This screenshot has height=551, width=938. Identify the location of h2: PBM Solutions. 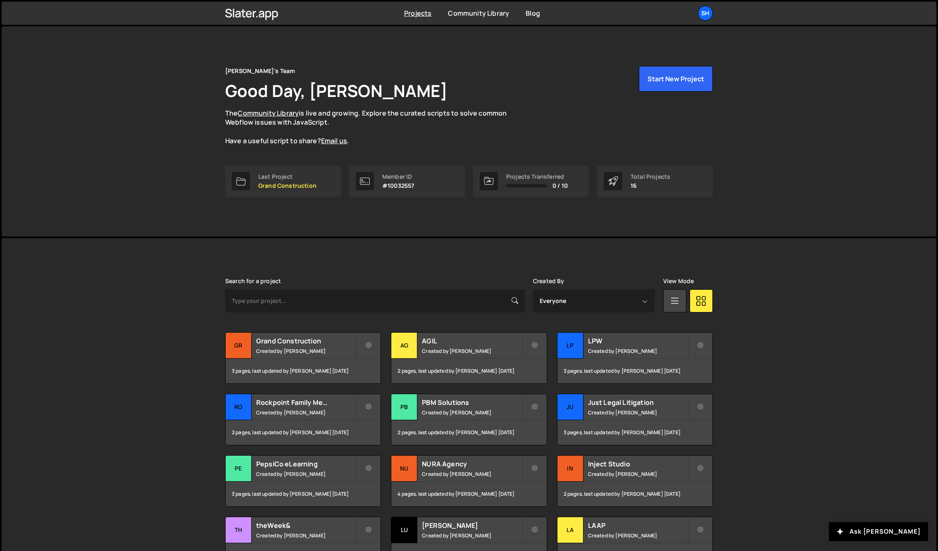
(471, 403).